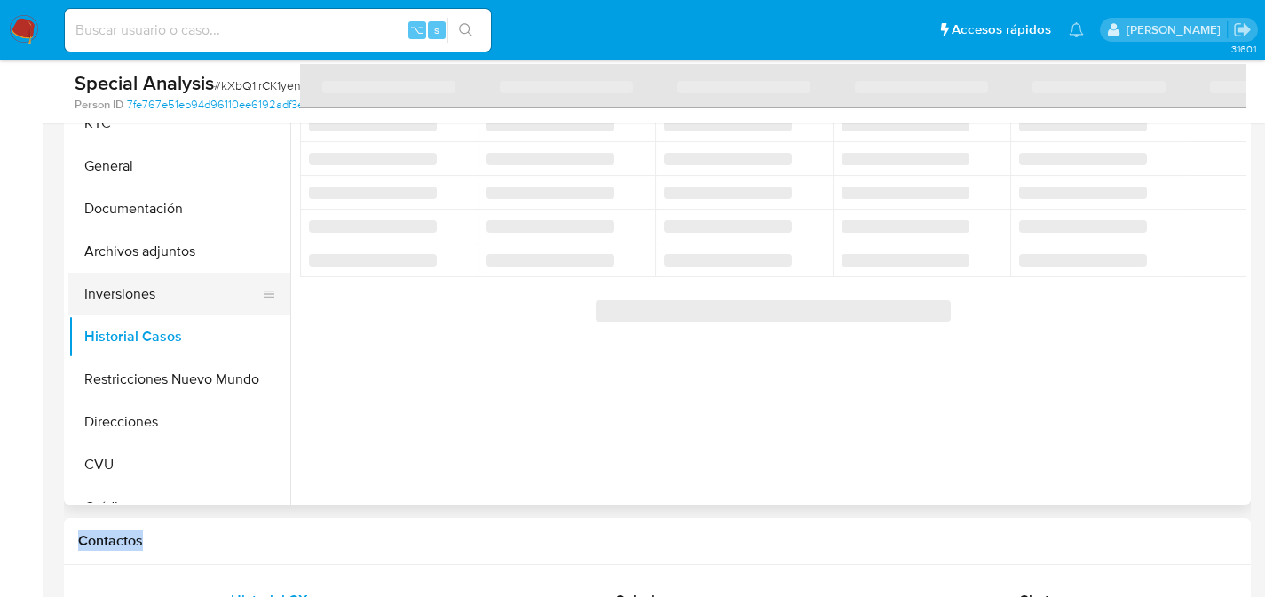 Image resolution: width=1265 pixels, height=597 pixels. Describe the element at coordinates (1177, 29) in the screenshot. I see `p: facundo.marin@mercadolibre.com` at that location.